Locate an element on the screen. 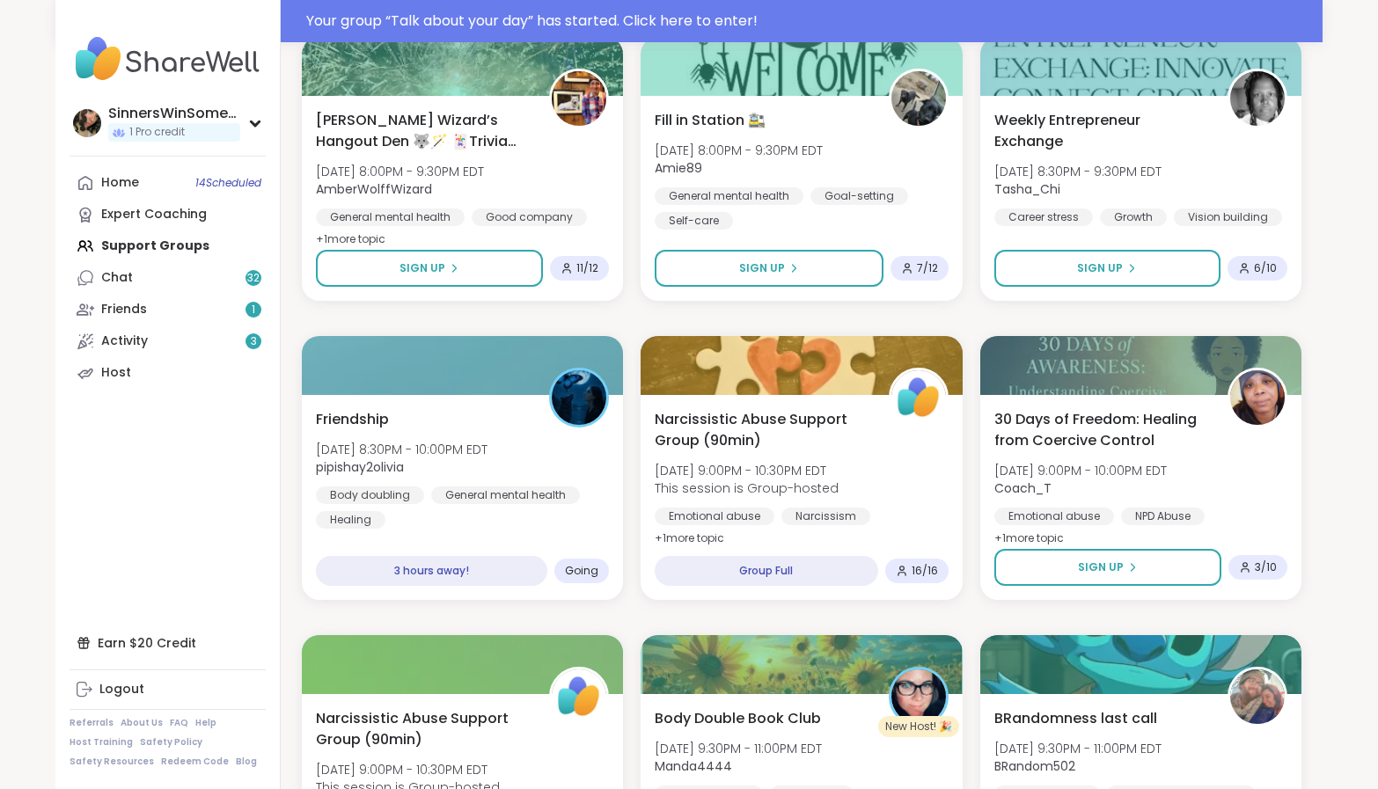 The height and width of the screenshot is (789, 1378). img: ShareWell Nav Logo is located at coordinates (167, 59).